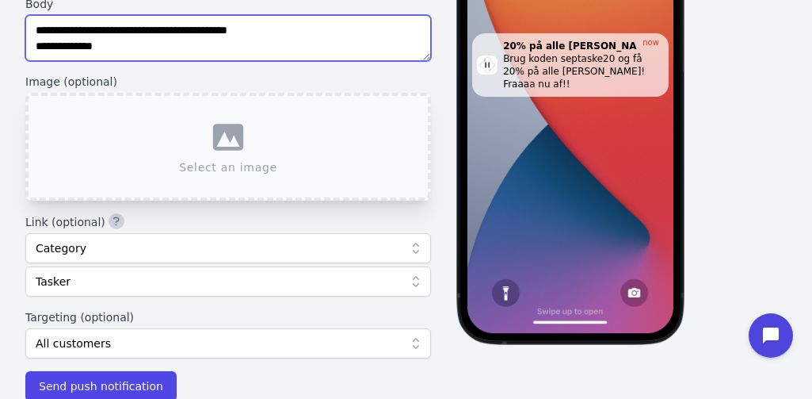 Image resolution: width=812 pixels, height=399 pixels. What do you see at coordinates (228, 317) in the screenshot?
I see `label: Targeting (optional)` at bounding box center [228, 317].